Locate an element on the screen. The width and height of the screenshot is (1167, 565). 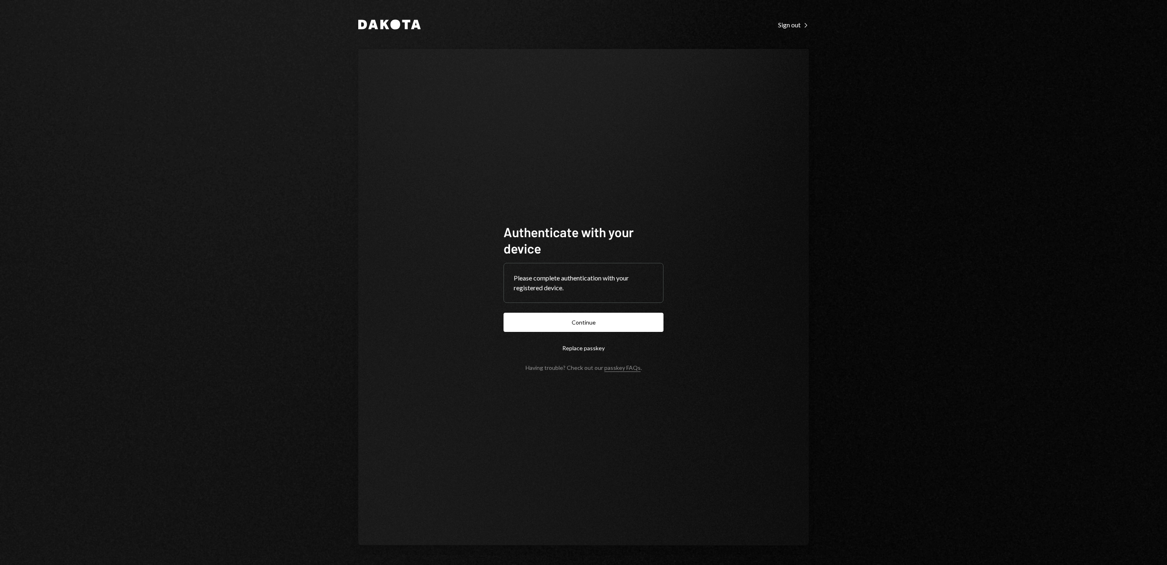
div: Having trouble? Check out our . is located at coordinates (583, 367).